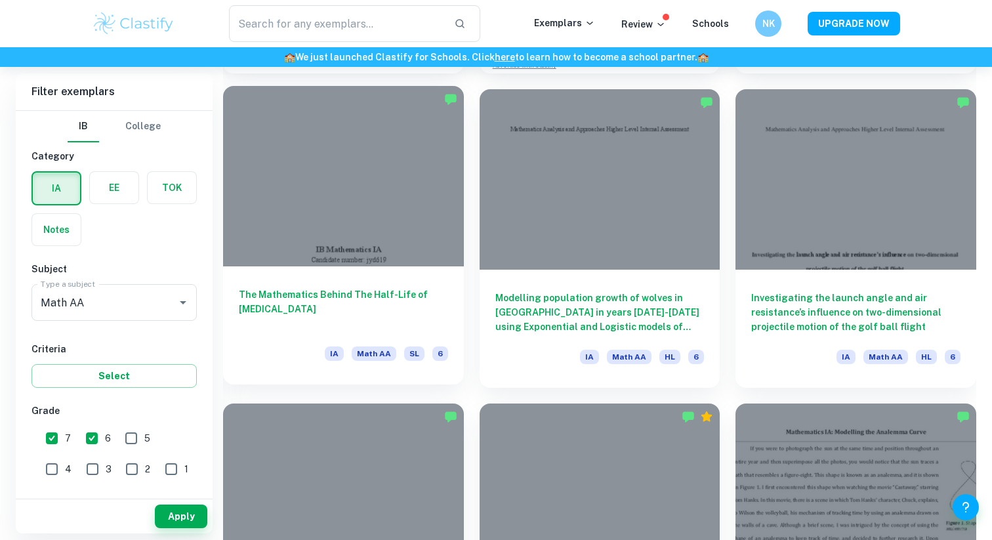  I want to click on button: Apply, so click(181, 516).